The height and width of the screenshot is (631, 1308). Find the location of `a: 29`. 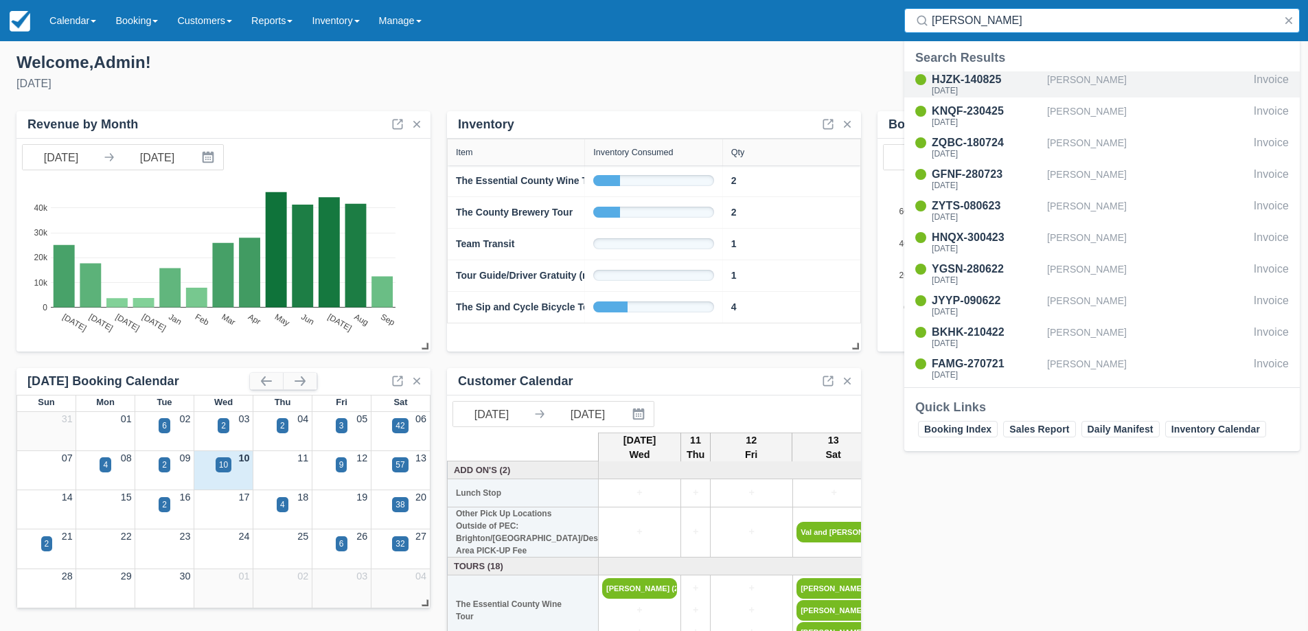

a: 29 is located at coordinates (126, 576).